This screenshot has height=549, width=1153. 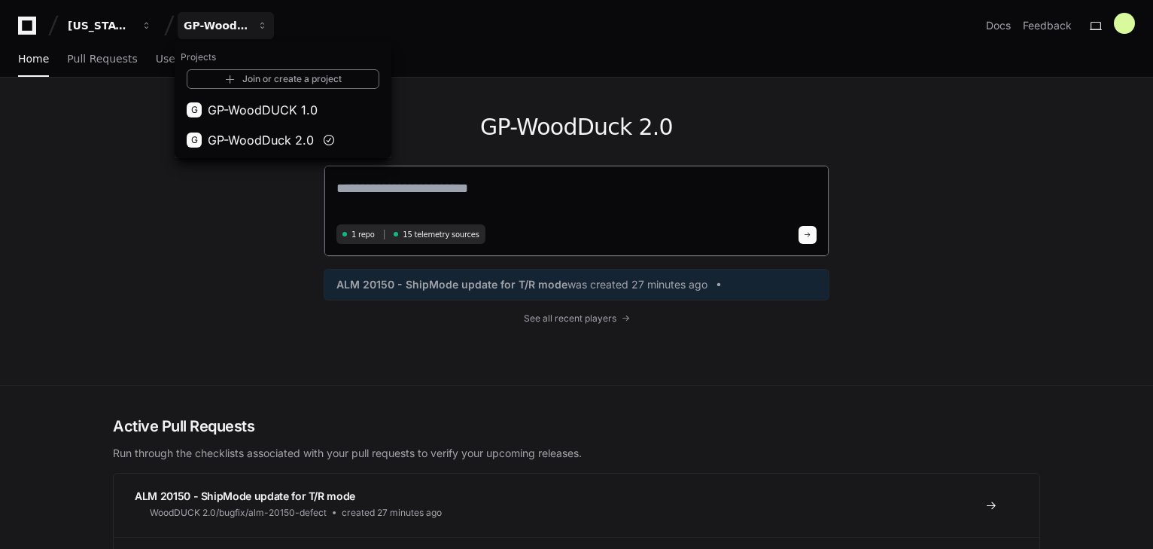 What do you see at coordinates (576, 318) in the screenshot?
I see `a: See all recent players` at bounding box center [576, 318].